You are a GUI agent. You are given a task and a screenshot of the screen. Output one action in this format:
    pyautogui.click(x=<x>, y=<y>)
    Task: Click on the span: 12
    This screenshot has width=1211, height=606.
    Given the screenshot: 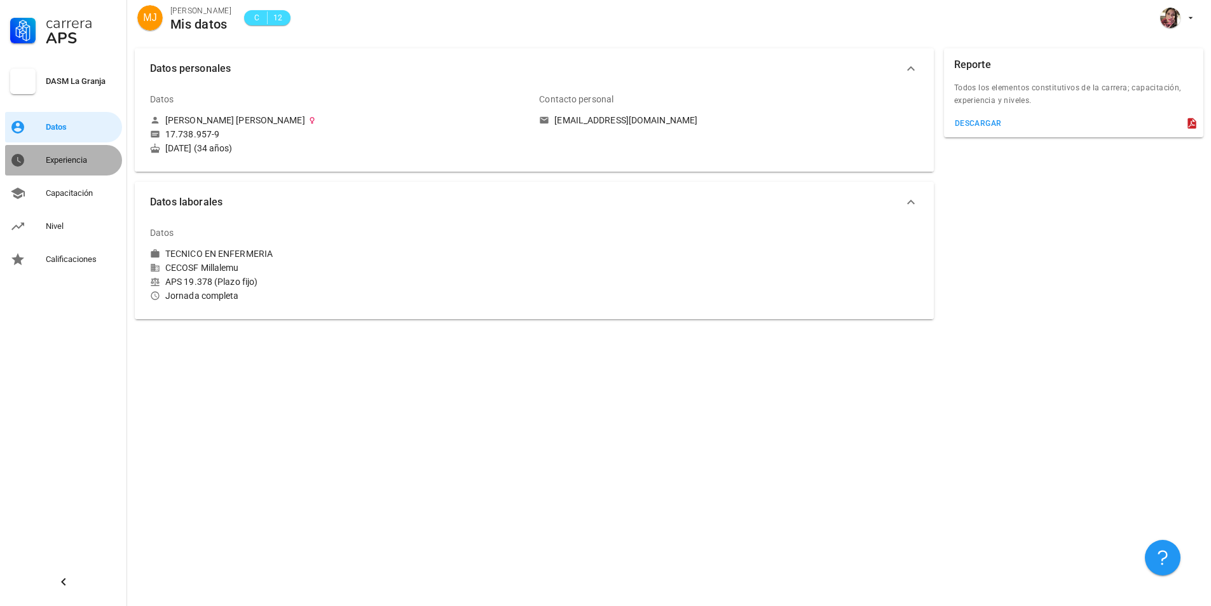 What is the action you would take?
    pyautogui.click(x=278, y=18)
    